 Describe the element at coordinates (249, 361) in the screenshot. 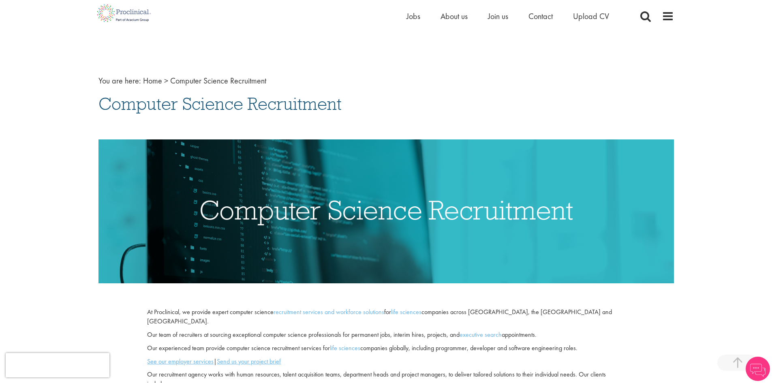

I see `u: Send us your project brief` at that location.